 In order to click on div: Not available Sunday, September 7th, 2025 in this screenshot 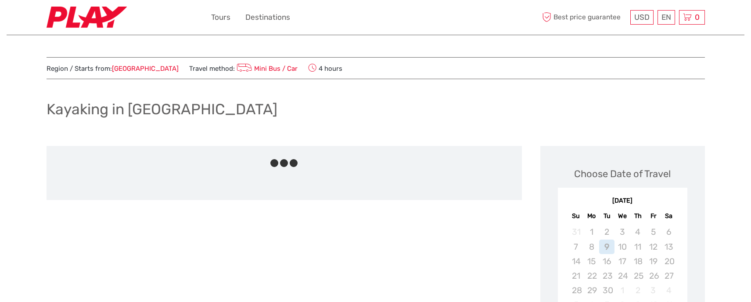, I will do `click(576, 246)`.